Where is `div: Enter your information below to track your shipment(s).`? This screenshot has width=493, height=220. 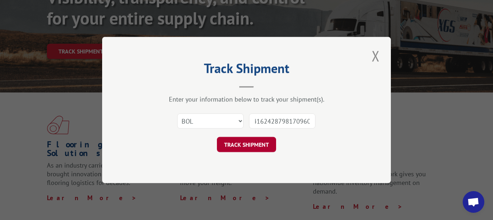
div: Enter your information below to track your shipment(s). is located at coordinates (247, 99).